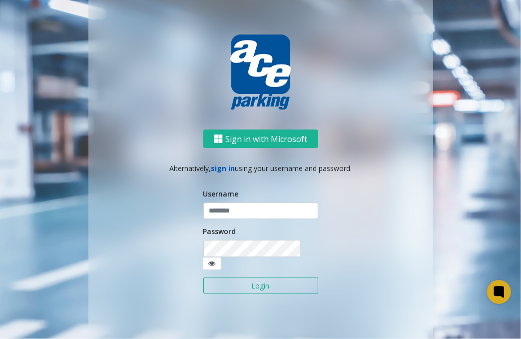 The width and height of the screenshot is (521, 339). Describe the element at coordinates (223, 168) in the screenshot. I see `a: sign in` at that location.